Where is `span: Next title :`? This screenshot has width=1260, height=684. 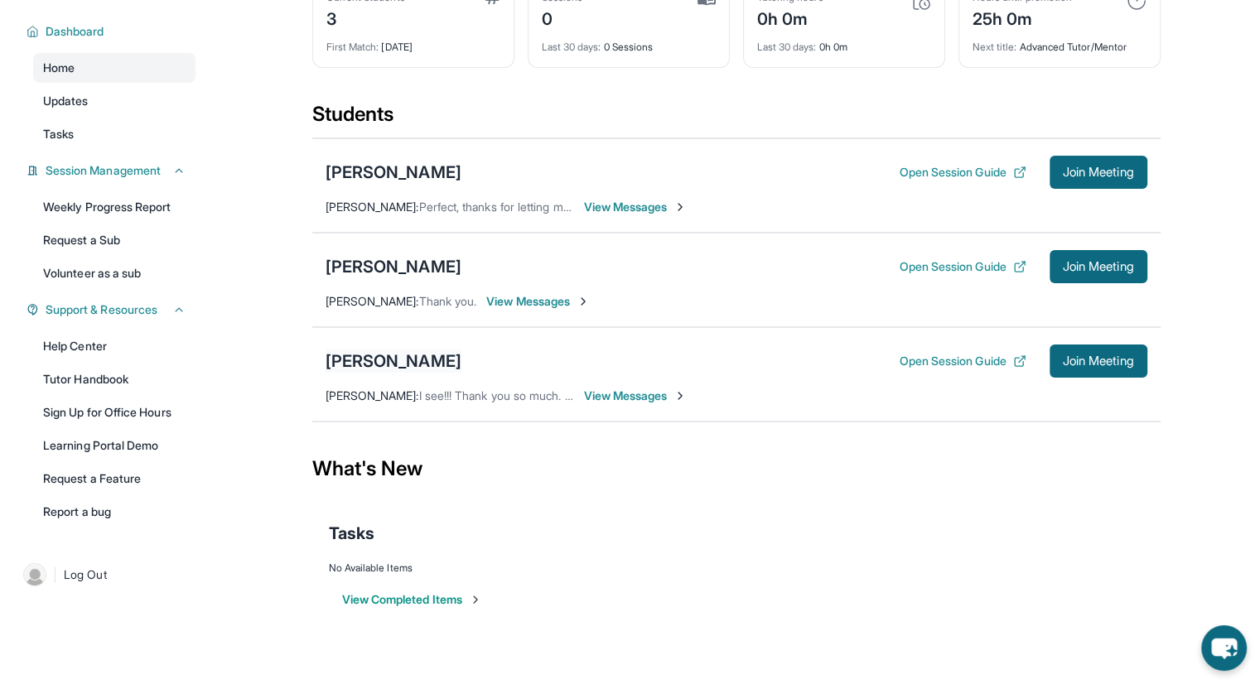 span: Next title : is located at coordinates (995, 46).